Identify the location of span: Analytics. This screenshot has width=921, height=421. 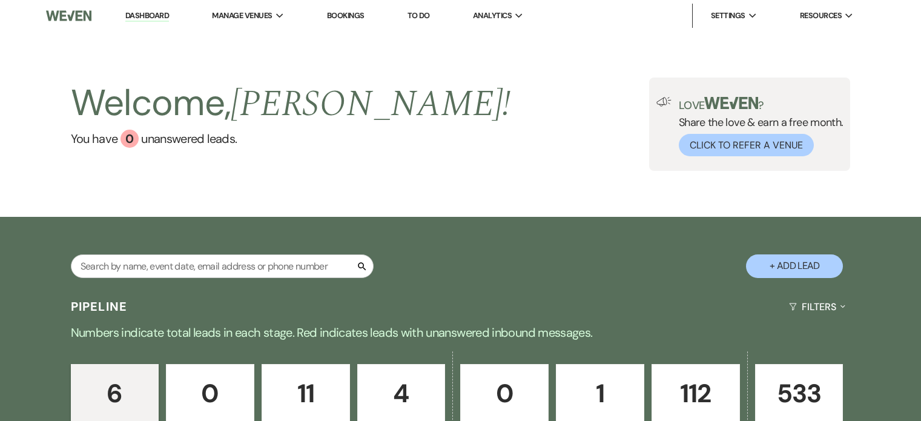
(492, 16).